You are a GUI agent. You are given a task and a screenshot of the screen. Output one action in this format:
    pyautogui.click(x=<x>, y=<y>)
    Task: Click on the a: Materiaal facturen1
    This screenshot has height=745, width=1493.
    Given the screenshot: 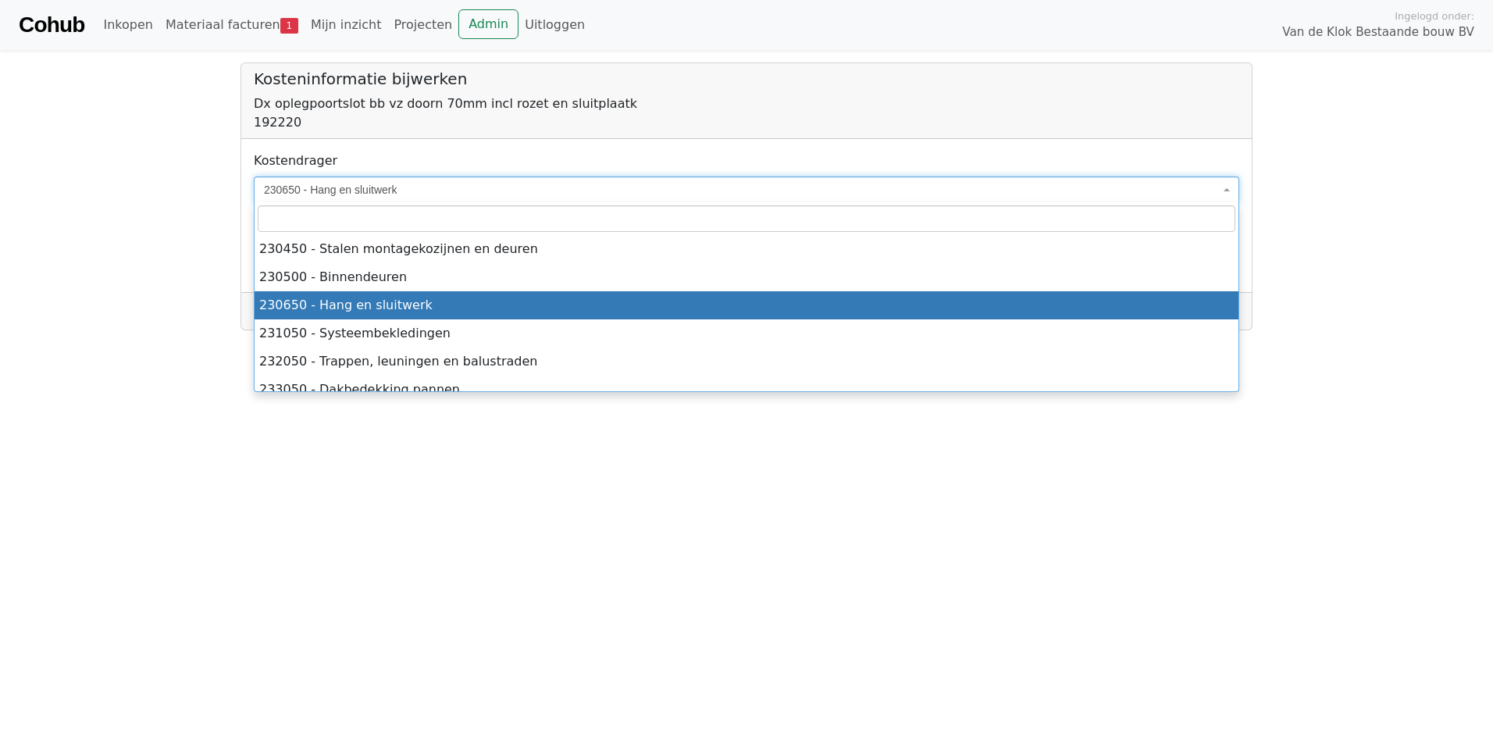 What is the action you would take?
    pyautogui.click(x=232, y=25)
    